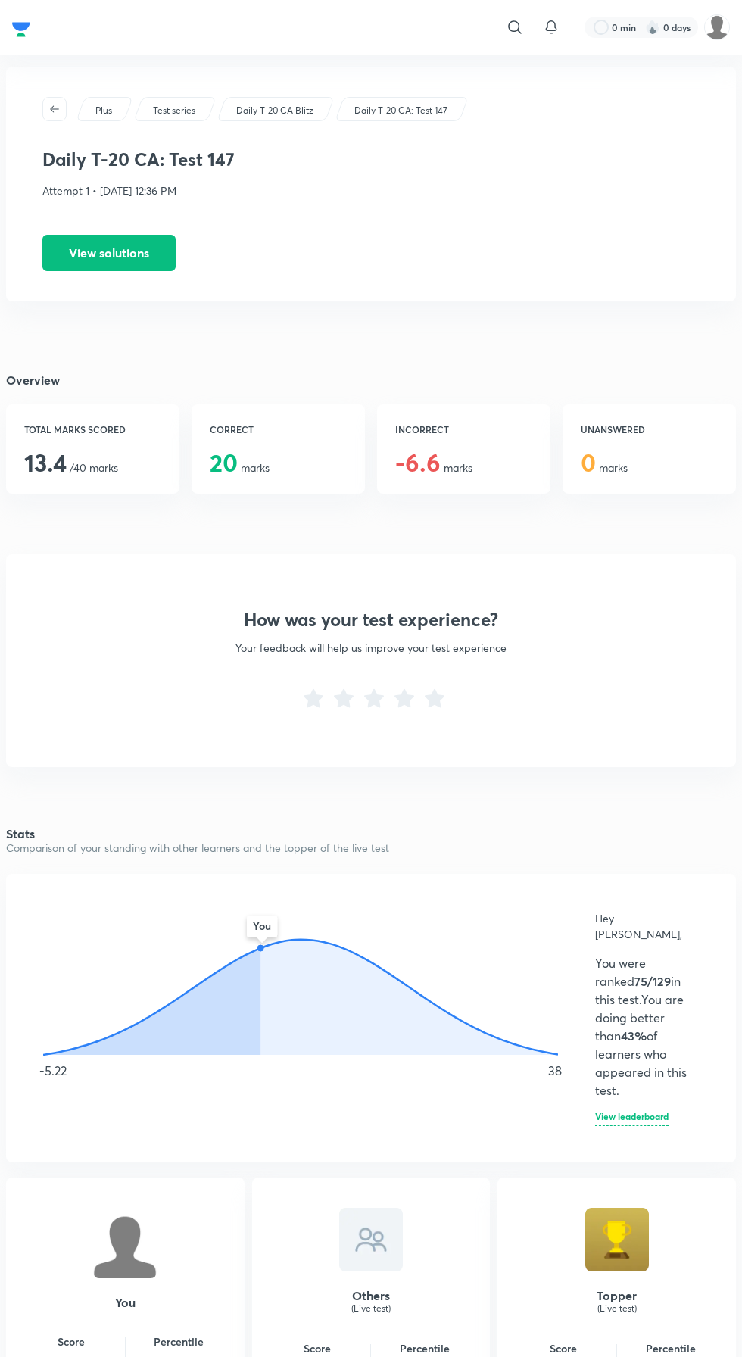 The image size is (742, 1357). I want to click on p: 38, so click(555, 1071).